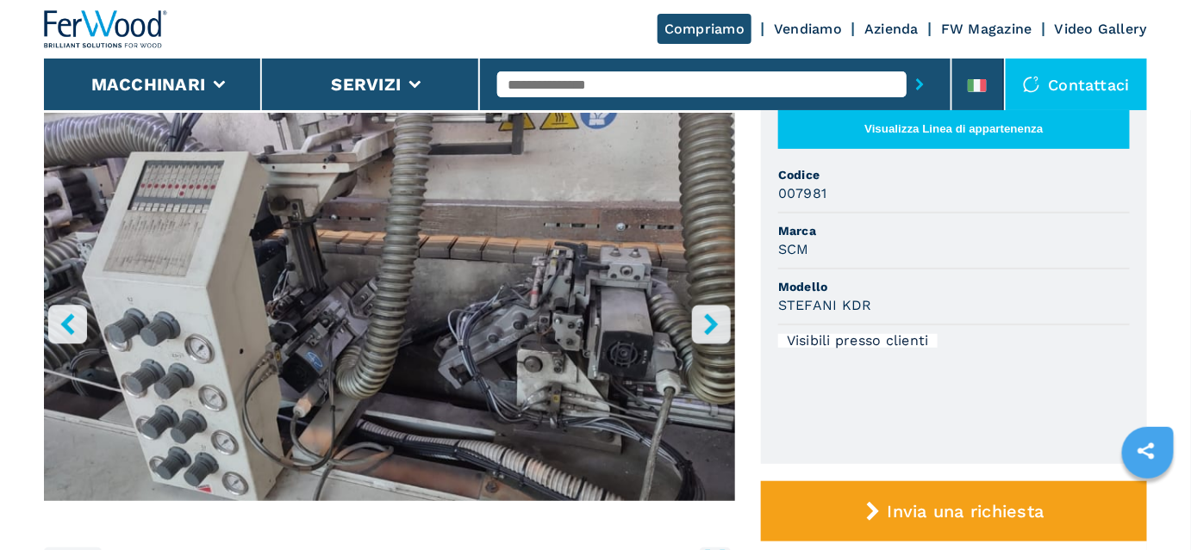 This screenshot has height=550, width=1191. Describe the element at coordinates (986, 28) in the screenshot. I see `a: FW Magazine` at that location.